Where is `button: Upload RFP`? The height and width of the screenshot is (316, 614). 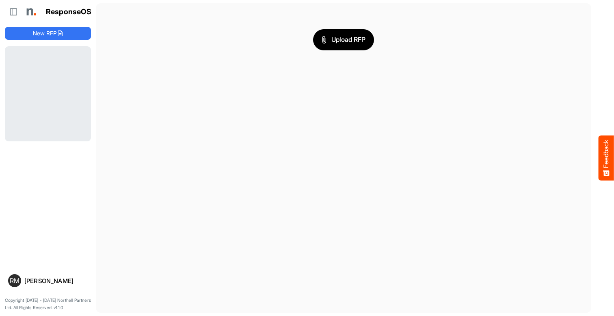 button: Upload RFP is located at coordinates (344, 40).